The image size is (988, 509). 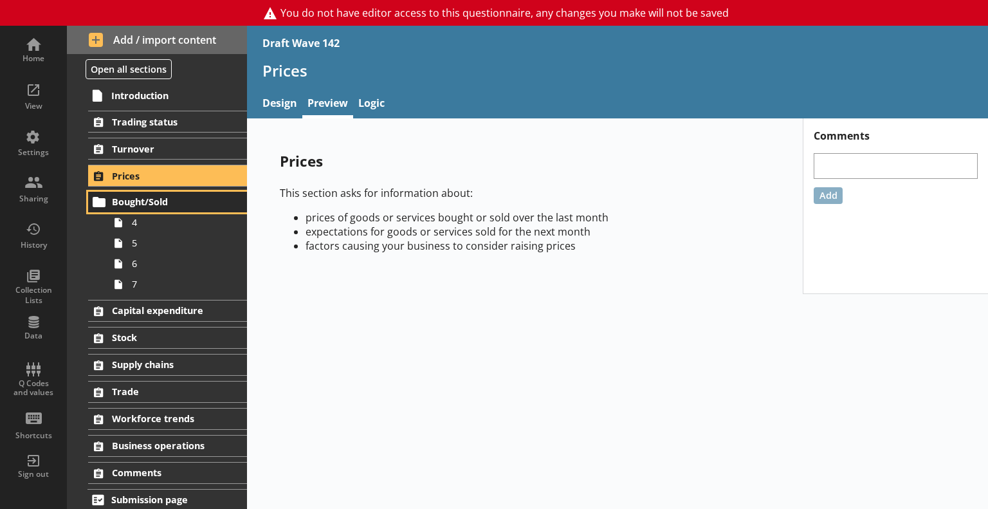 What do you see at coordinates (167, 338) in the screenshot?
I see `a: Stock` at bounding box center [167, 338].